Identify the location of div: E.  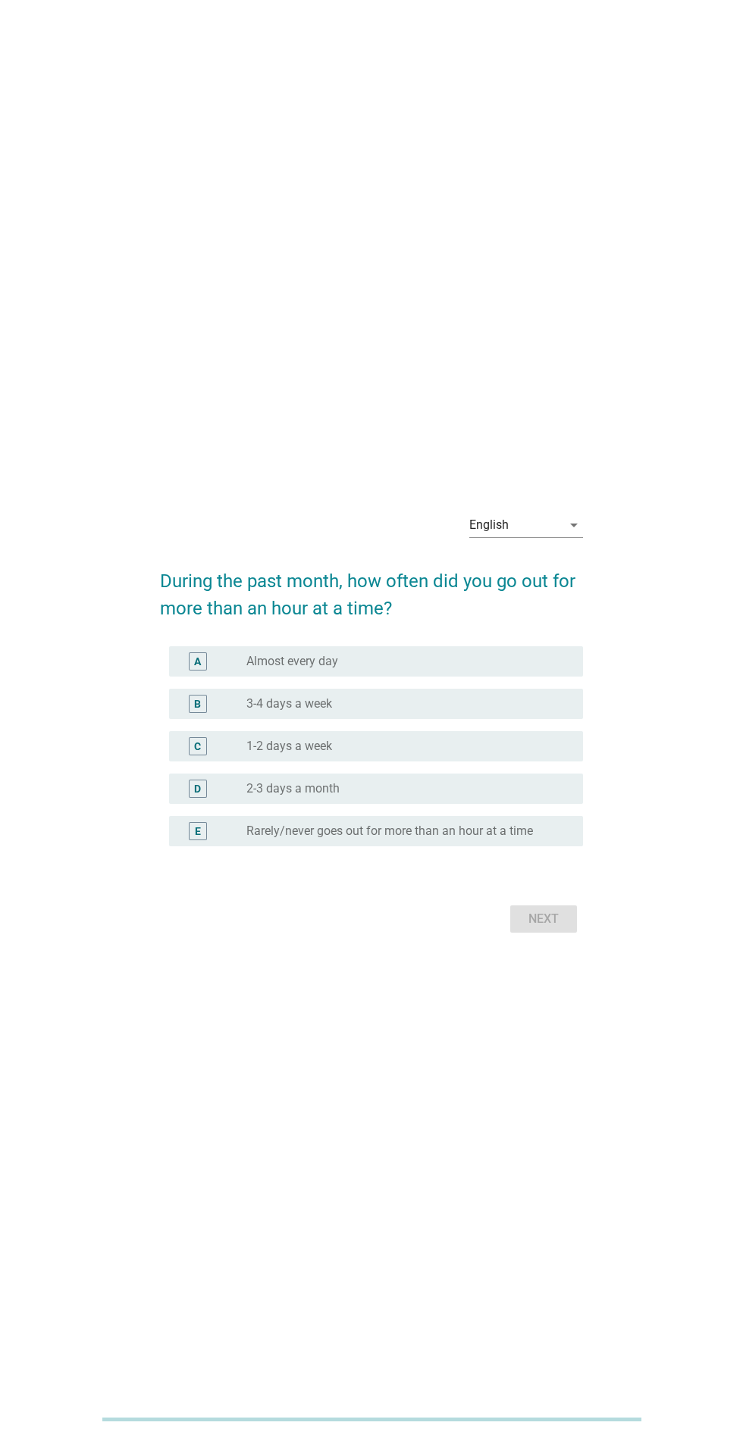
(198, 831).